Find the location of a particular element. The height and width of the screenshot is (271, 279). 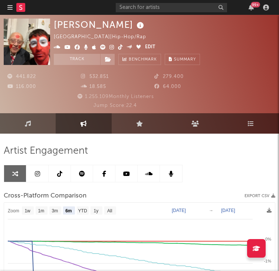

text: -1% is located at coordinates (267, 261).